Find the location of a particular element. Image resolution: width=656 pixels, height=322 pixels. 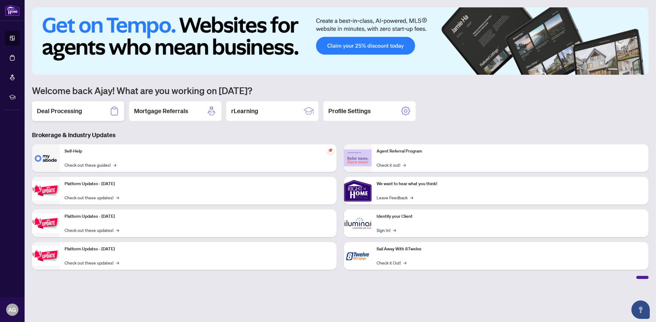

h2: rLearning is located at coordinates (245, 111).